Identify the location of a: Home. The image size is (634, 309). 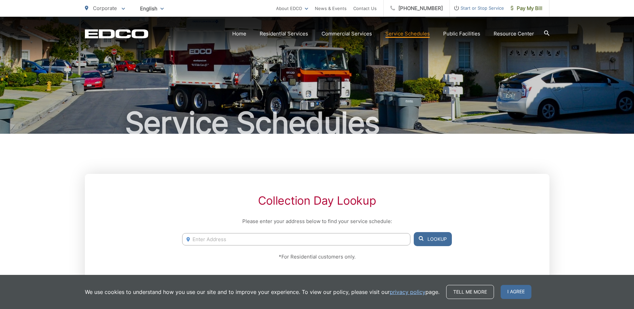
(239, 34).